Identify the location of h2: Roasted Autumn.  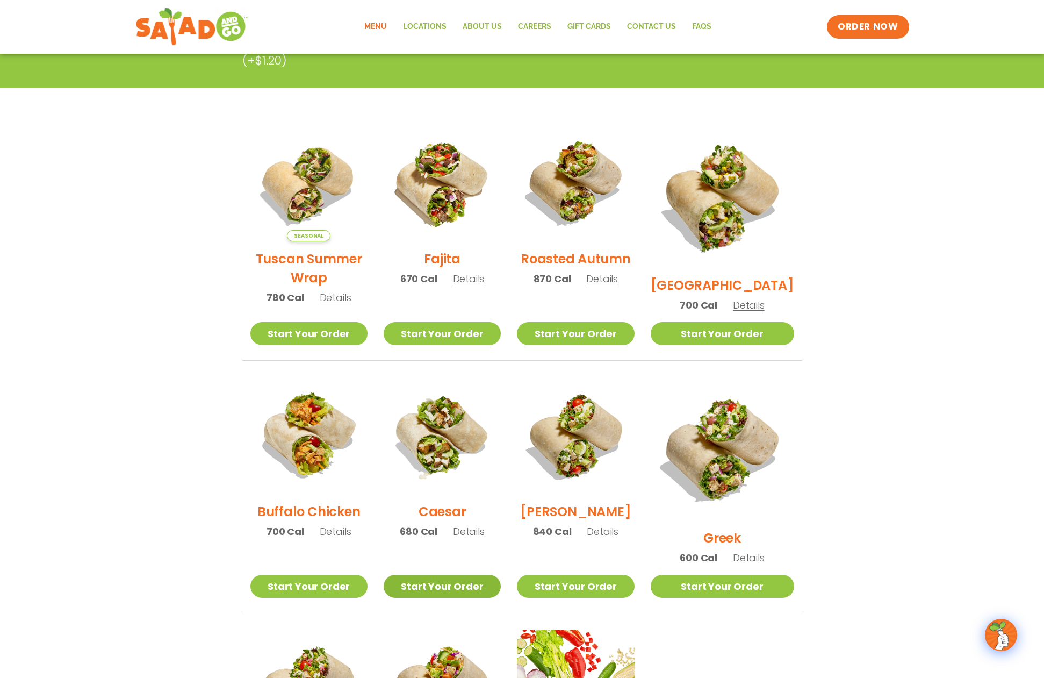
(576, 259).